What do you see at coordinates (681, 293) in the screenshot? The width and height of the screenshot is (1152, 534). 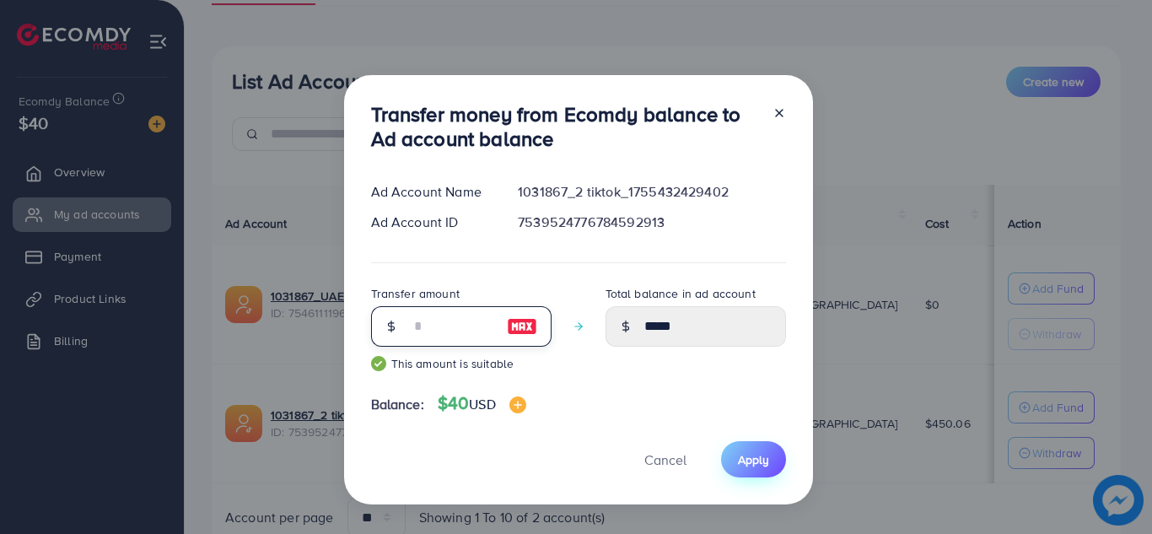 I see `label: Total balance in ad account` at bounding box center [681, 293].